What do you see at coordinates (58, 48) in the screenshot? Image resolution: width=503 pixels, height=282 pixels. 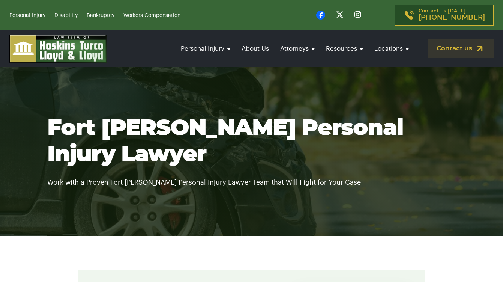 I see `img: logo` at bounding box center [58, 48].